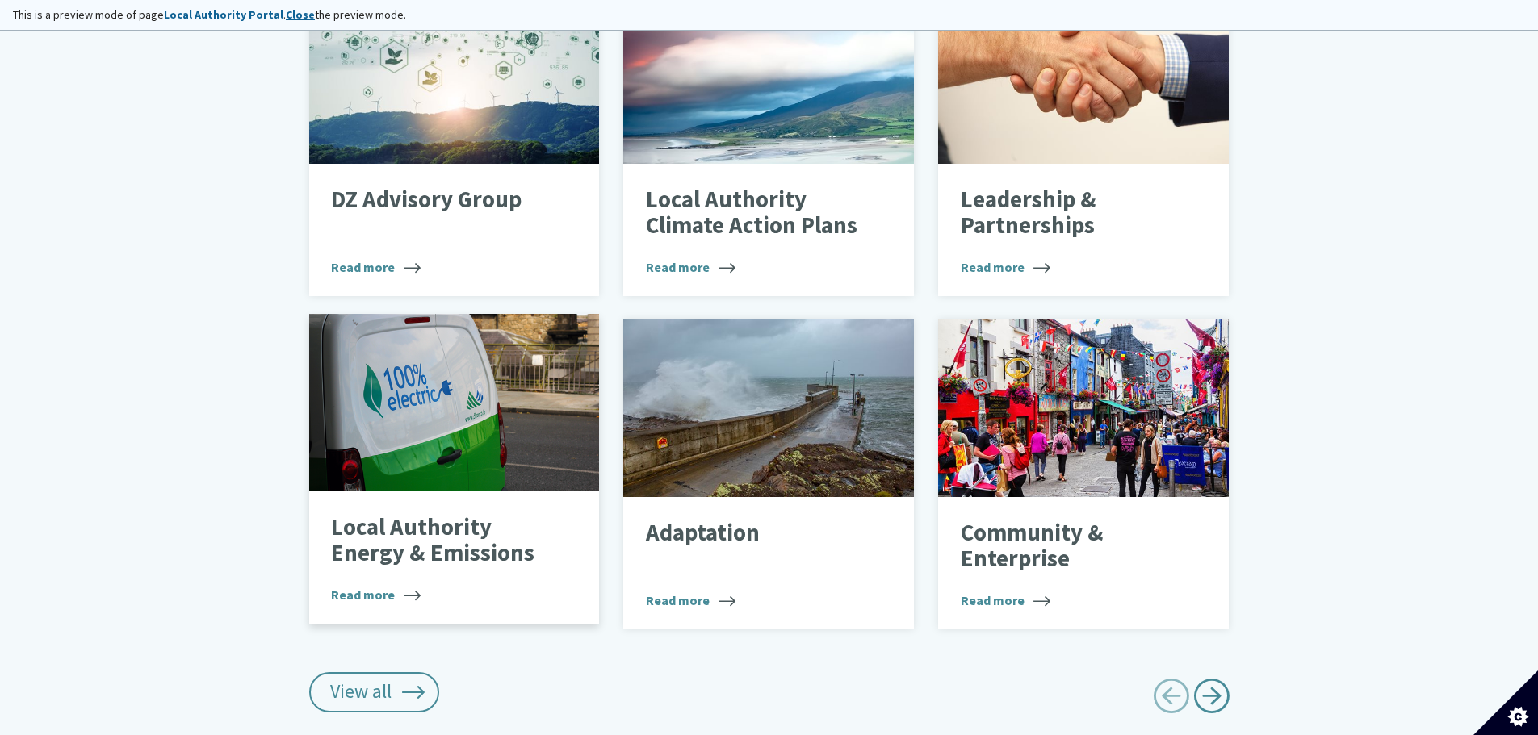  Describe the element at coordinates (1071, 546) in the screenshot. I see `p: Community & Enterprise` at that location.